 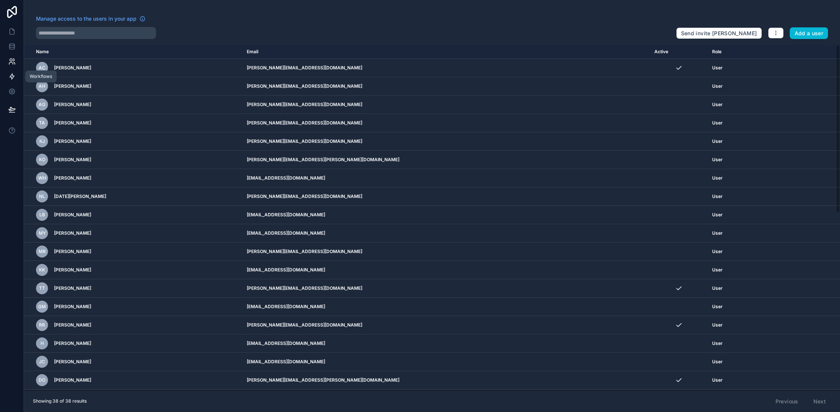 What do you see at coordinates (808, 33) in the screenshot?
I see `a: Add a user` at bounding box center [808, 33].